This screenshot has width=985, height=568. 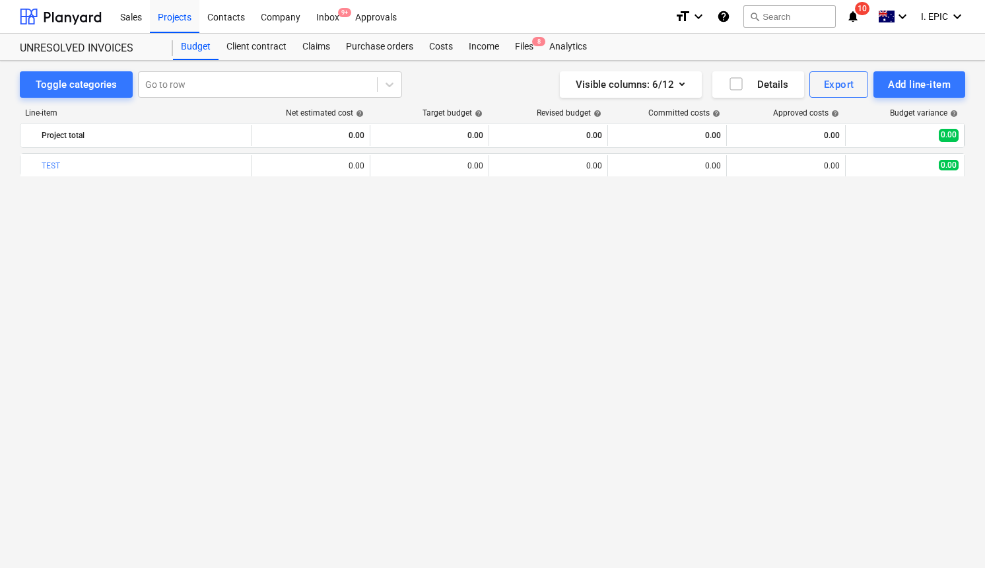 I want to click on a: Client contract, so click(x=256, y=47).